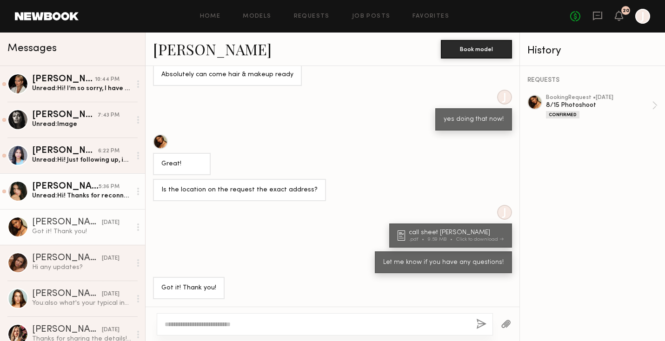 The image size is (665, 341). What do you see at coordinates (480, 239) in the screenshot?
I see `div: Click to download` at bounding box center [480, 239].